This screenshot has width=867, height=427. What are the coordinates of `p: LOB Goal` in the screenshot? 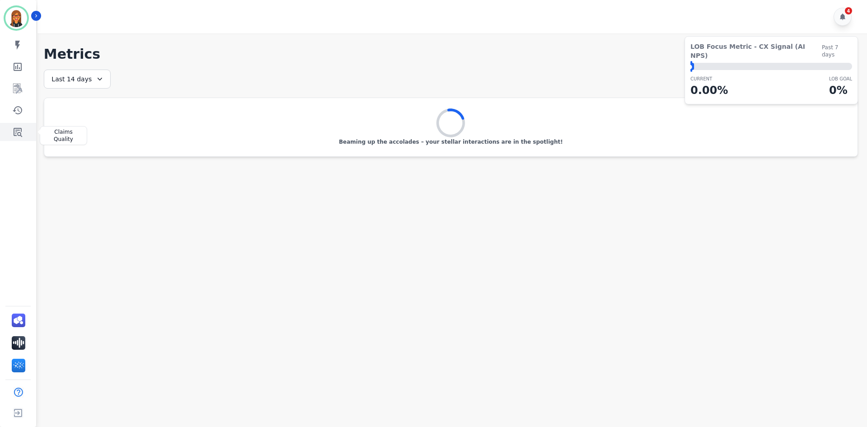 It's located at (841, 79).